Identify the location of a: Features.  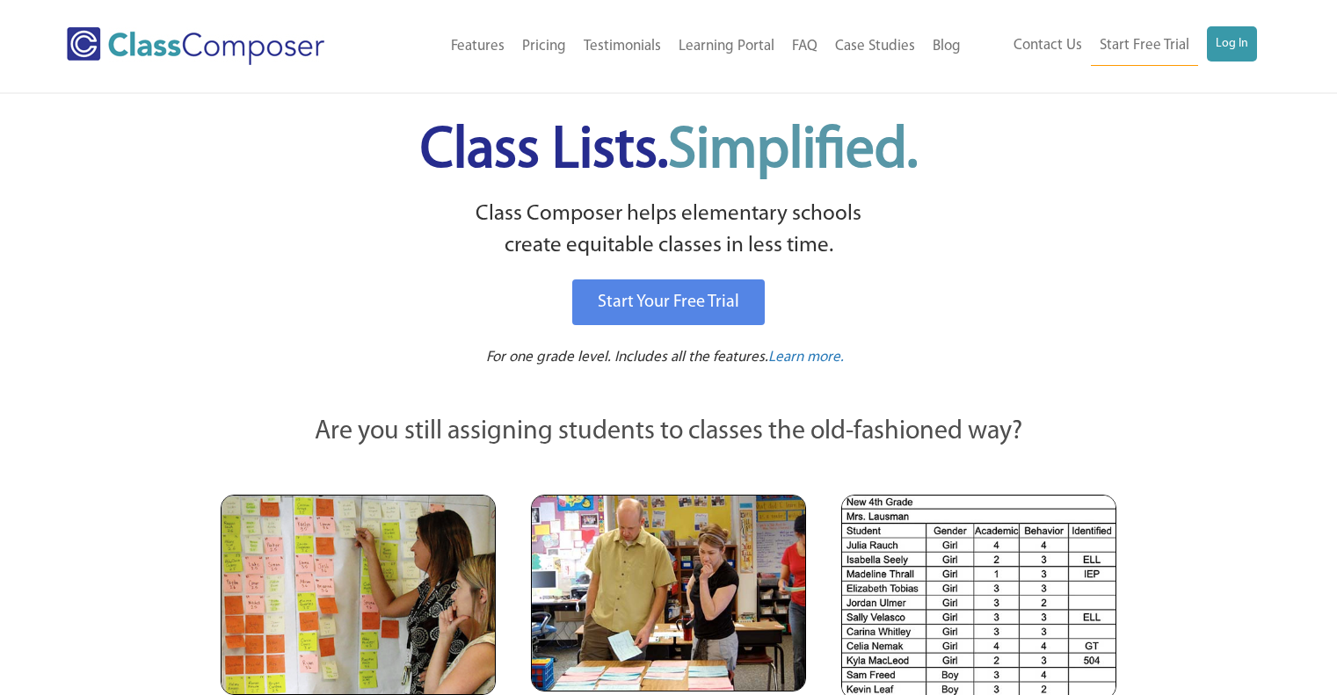
(477, 47).